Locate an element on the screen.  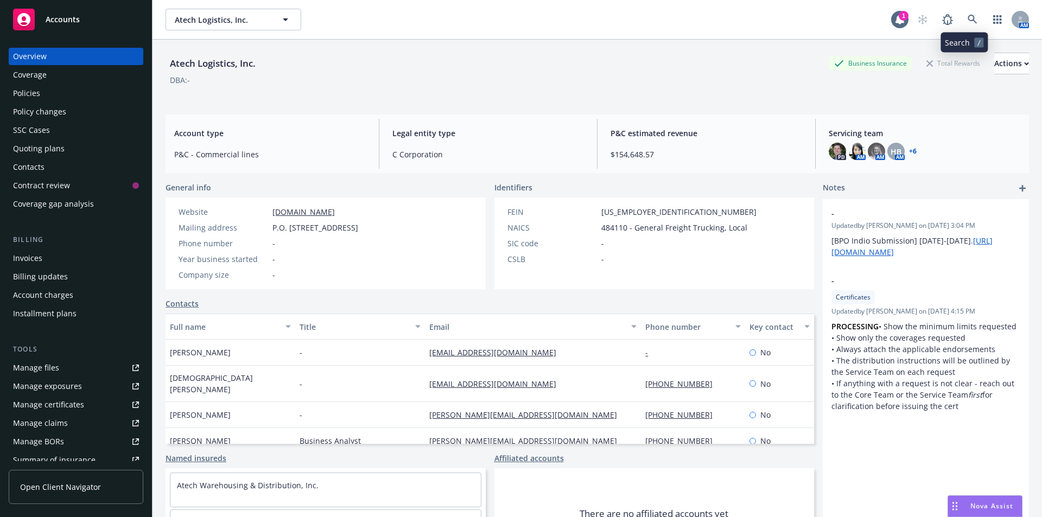
button: Actions is located at coordinates (1011, 63).